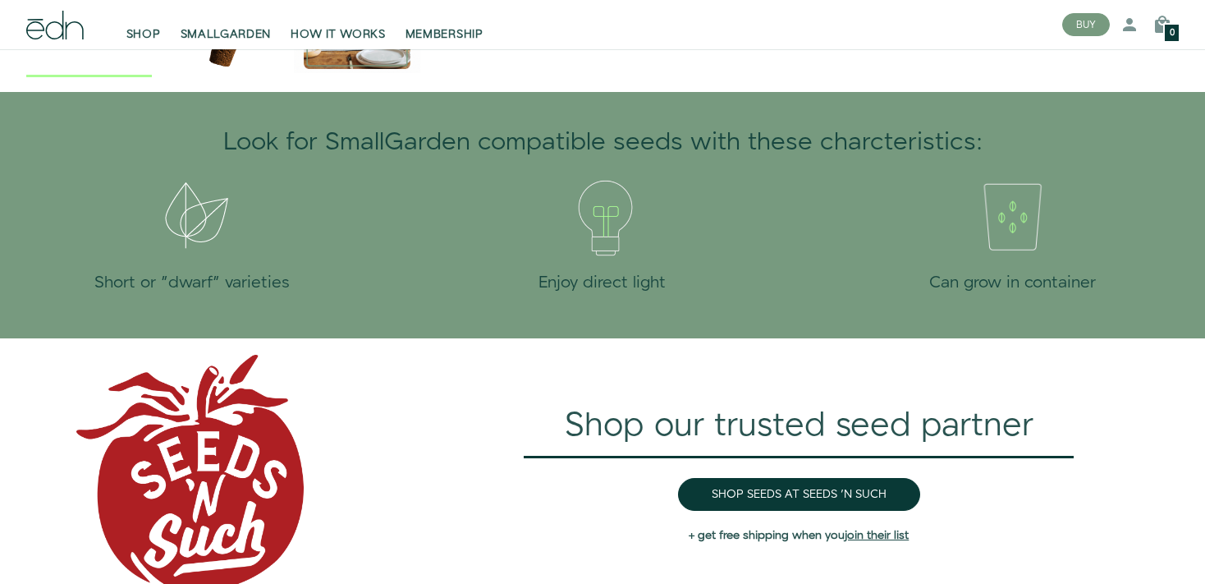 This screenshot has height=584, width=1205. I want to click on a: SMALLGARDEN, so click(226, 25).